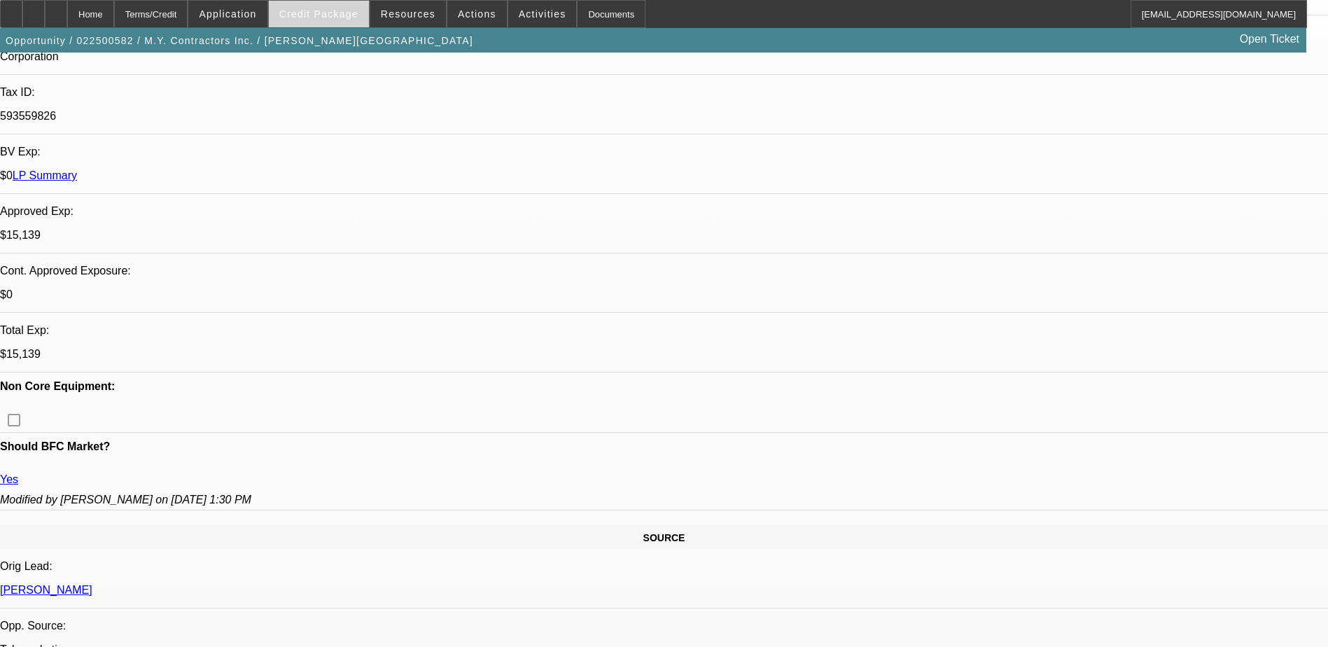  I want to click on button: Actions, so click(477, 14).